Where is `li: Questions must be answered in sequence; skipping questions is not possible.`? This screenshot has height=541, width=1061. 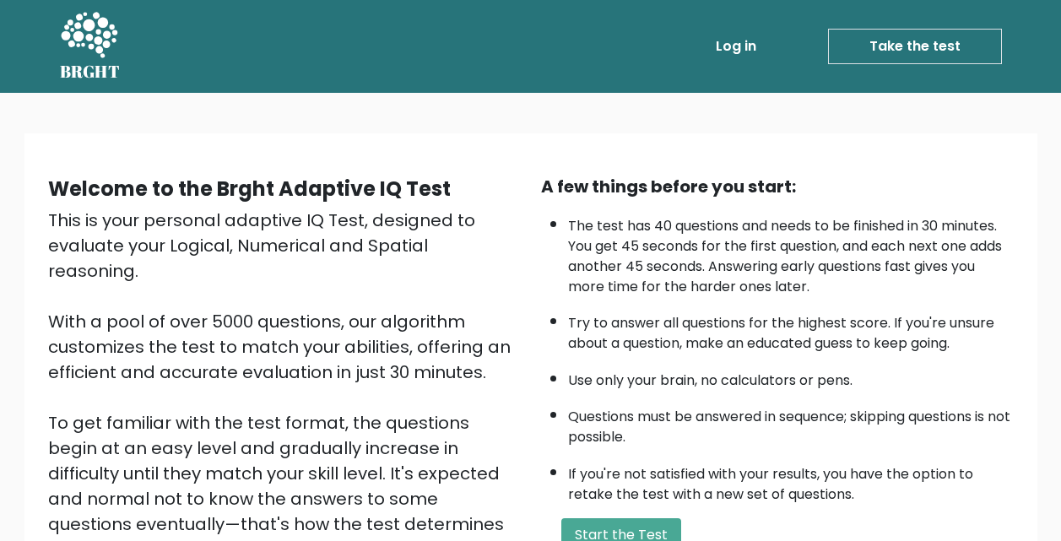 li: Questions must be answered in sequence; skipping questions is not possible. is located at coordinates (791, 423).